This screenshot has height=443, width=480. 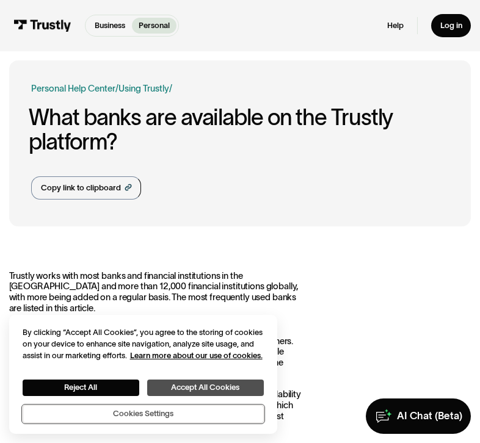 What do you see at coordinates (196, 355) in the screenshot?
I see `a: More information about your privacy, opens in a new tab` at bounding box center [196, 355].